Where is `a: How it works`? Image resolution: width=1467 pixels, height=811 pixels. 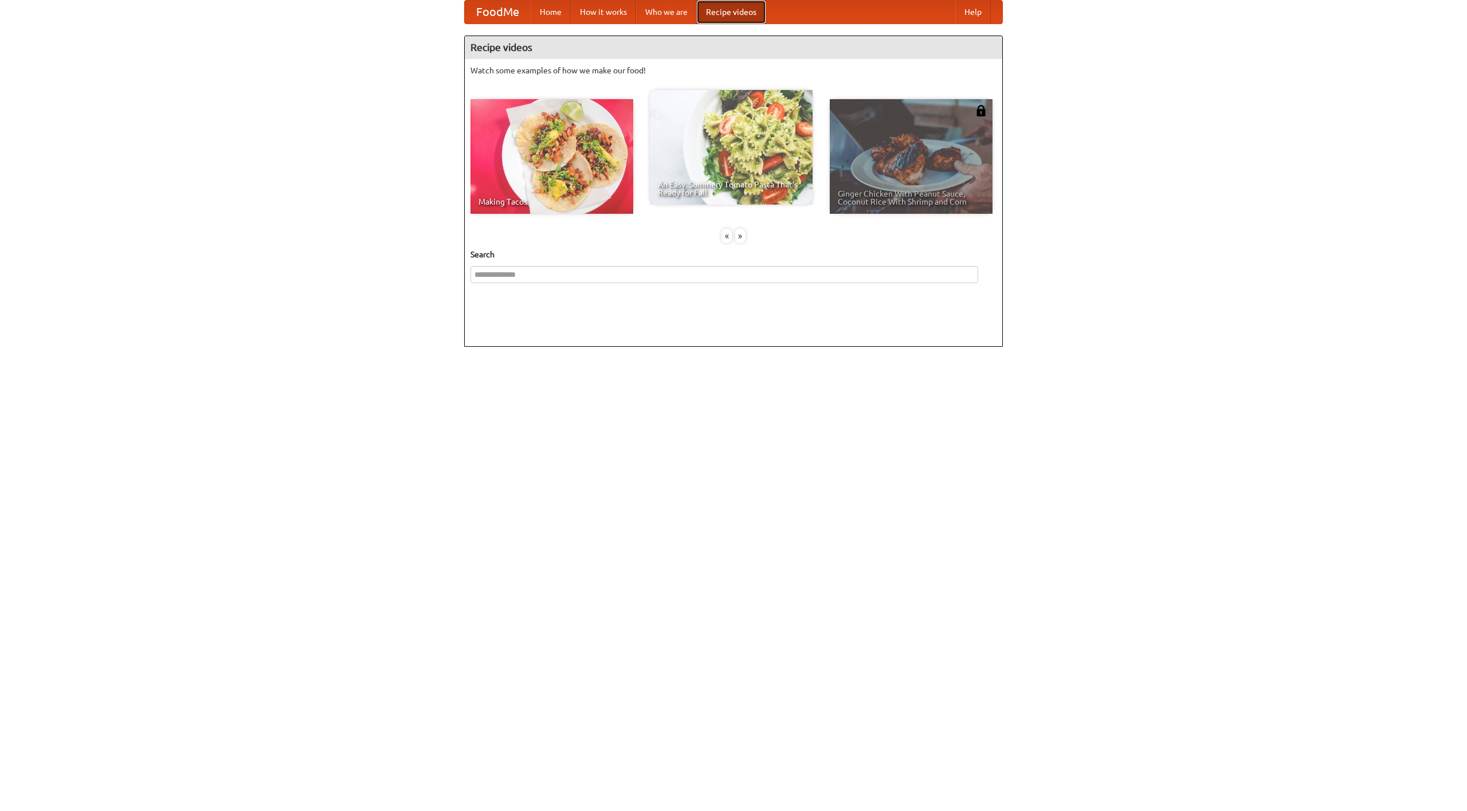
a: How it works is located at coordinates (603, 12).